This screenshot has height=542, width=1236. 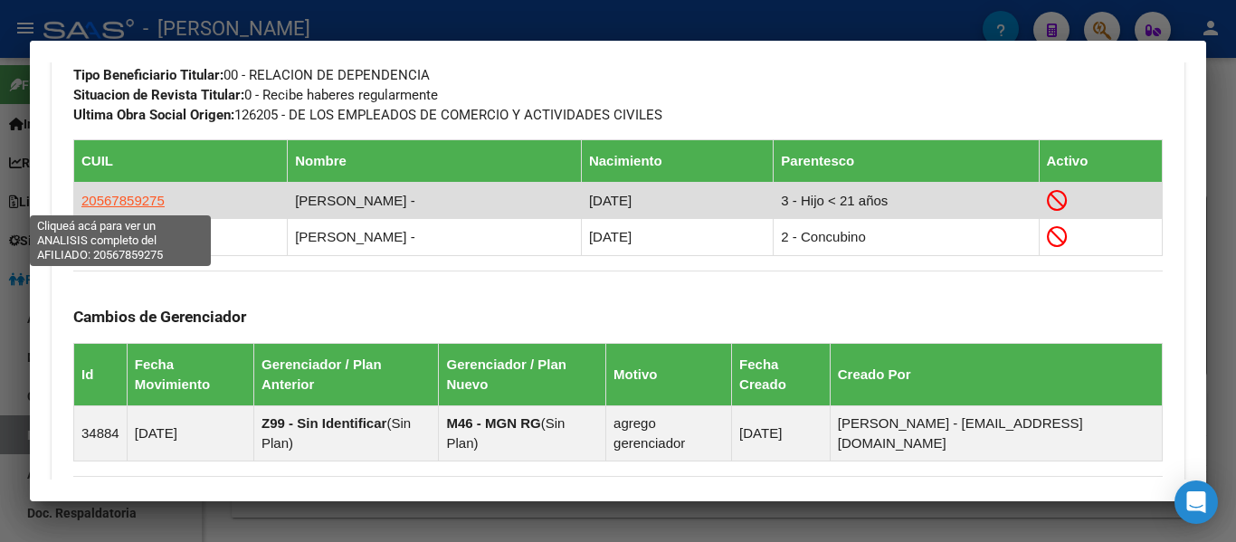 What do you see at coordinates (434, 161) in the screenshot?
I see `th: Nombre` at bounding box center [434, 161].